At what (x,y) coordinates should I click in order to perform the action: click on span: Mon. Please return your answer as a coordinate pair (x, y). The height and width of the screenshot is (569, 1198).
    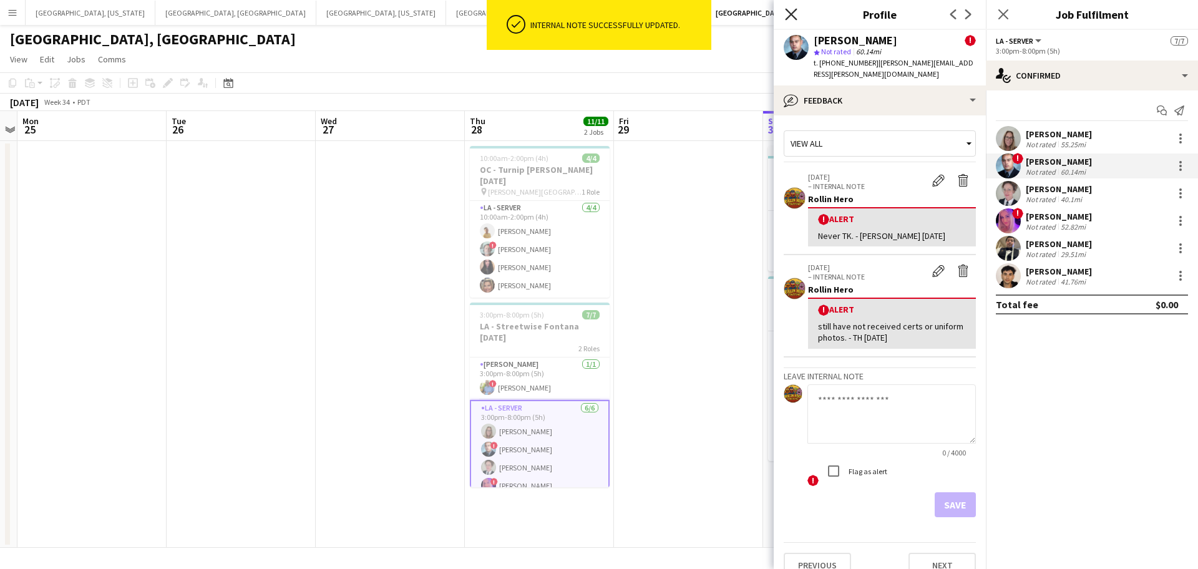
    Looking at the image, I should click on (31, 121).